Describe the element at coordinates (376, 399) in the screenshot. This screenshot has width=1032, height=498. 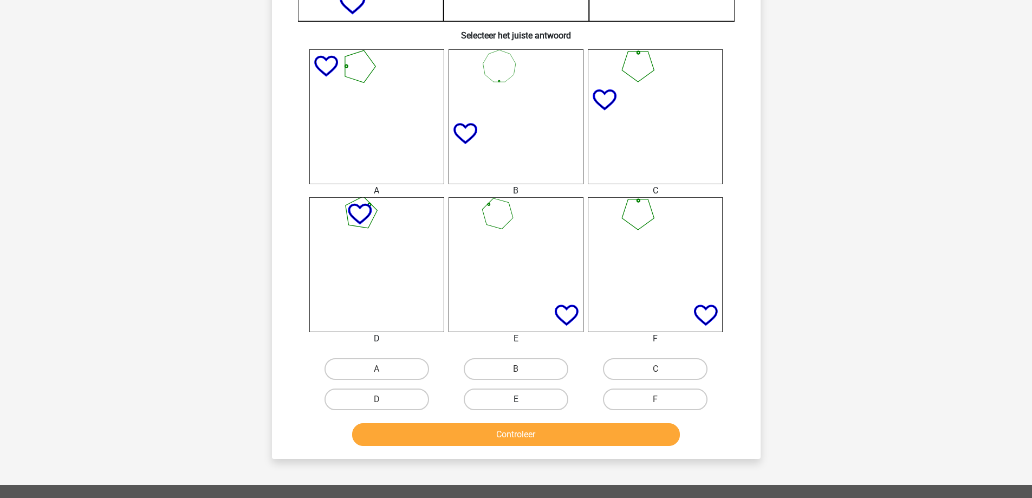
I see `label: D` at that location.